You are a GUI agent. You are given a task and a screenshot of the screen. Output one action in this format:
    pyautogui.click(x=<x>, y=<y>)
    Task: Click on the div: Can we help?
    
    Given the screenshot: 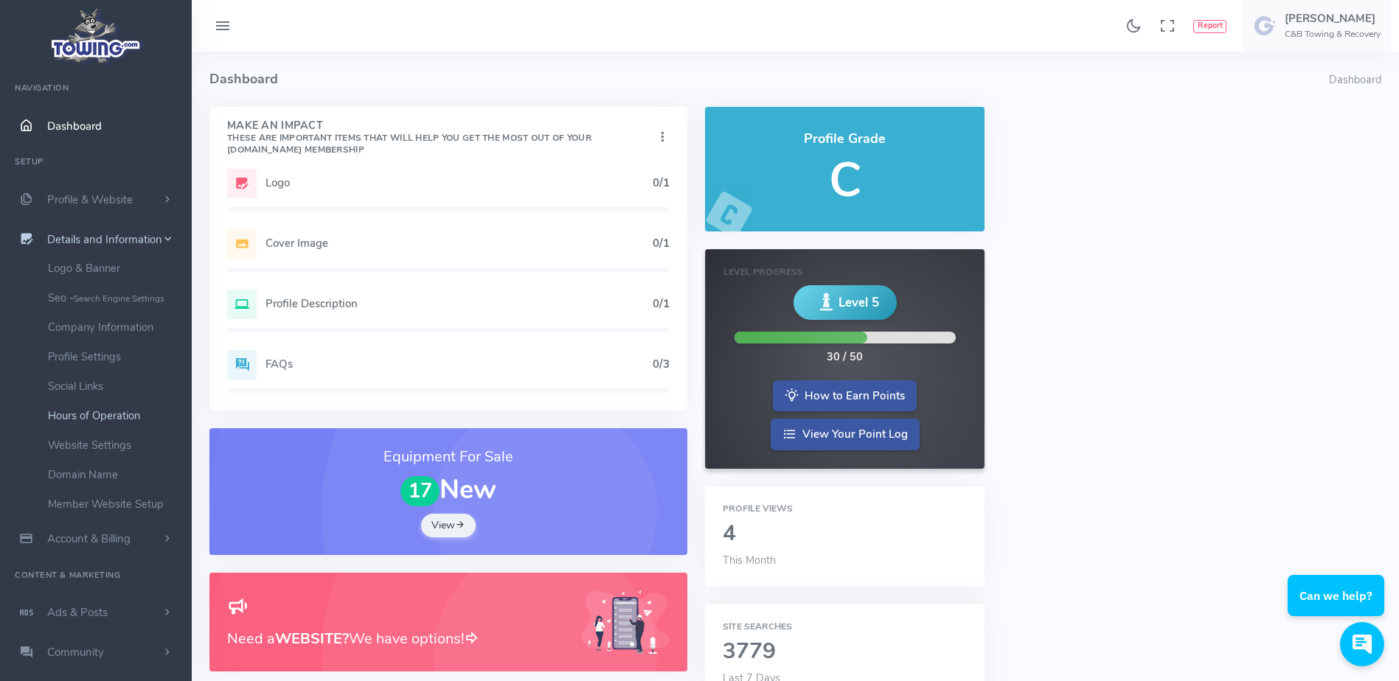 What is the action you would take?
    pyautogui.click(x=59, y=61)
    